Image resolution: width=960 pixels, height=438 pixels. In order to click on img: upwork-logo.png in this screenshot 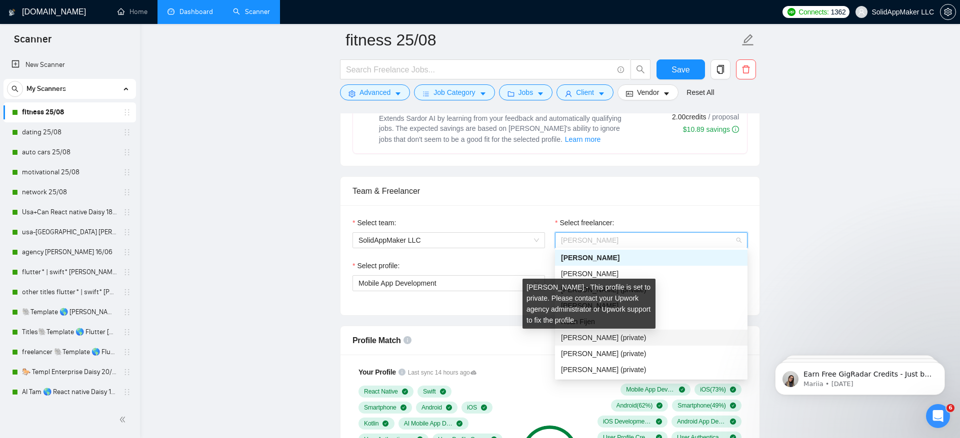, I will do `click(791, 12)`.